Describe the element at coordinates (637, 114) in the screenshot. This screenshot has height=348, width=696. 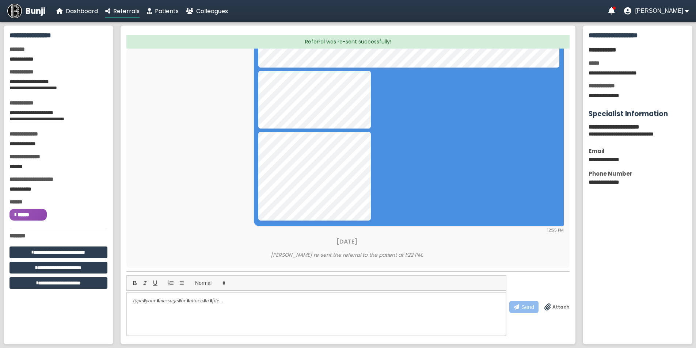
I see `h3: Specialist Information` at that location.